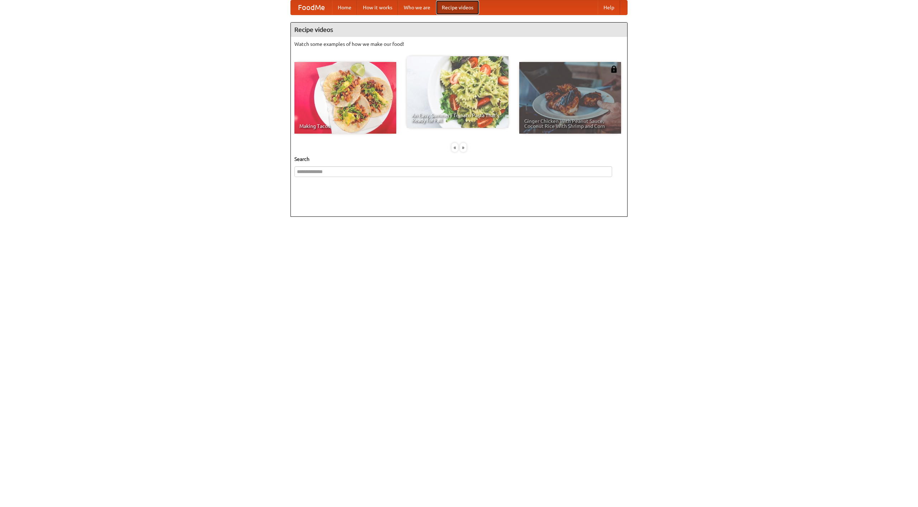 The width and height of the screenshot is (918, 507). What do you see at coordinates (459, 159) in the screenshot?
I see `h5: Search` at bounding box center [459, 159].